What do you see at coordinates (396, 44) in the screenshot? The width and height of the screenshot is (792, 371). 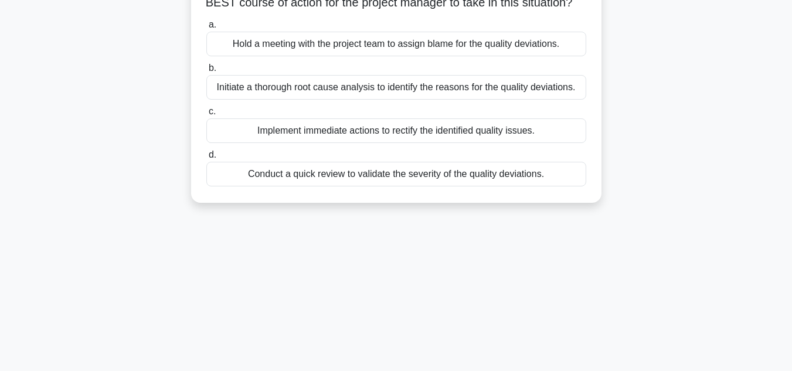 I see `div: Hold a meeting with the project team to assign blame for the quality deviations.` at bounding box center [396, 44].